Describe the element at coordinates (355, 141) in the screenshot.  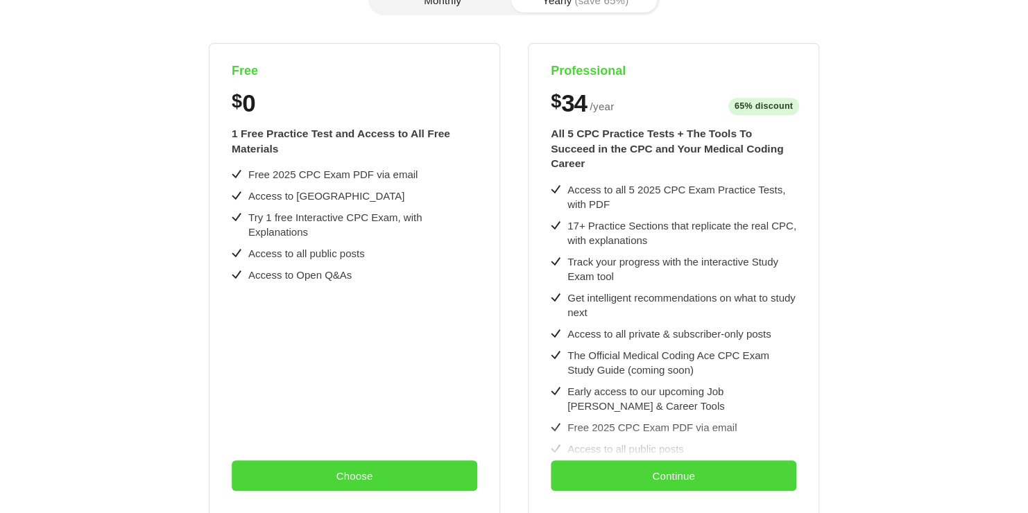
I see `div: 1 Free Practice Test and Access to All Free Materials` at that location.